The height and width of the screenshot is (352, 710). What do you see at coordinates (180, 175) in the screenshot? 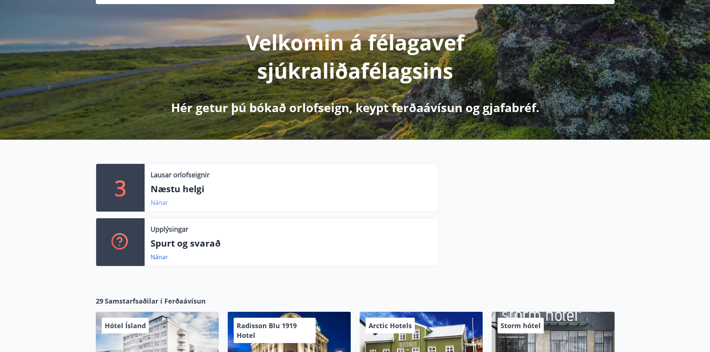
I see `p: Lausar orlofseignir` at bounding box center [180, 175].